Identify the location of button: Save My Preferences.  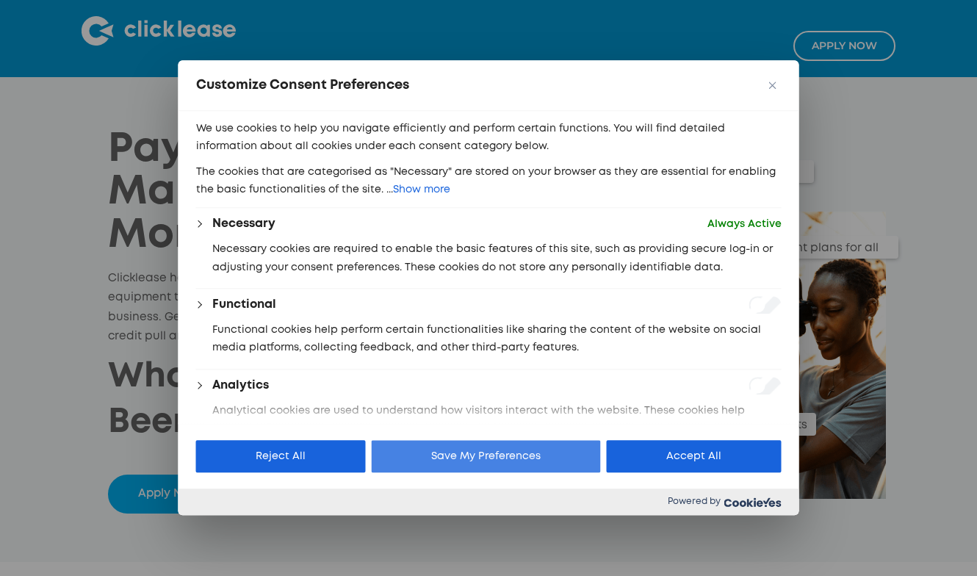
(486, 457).